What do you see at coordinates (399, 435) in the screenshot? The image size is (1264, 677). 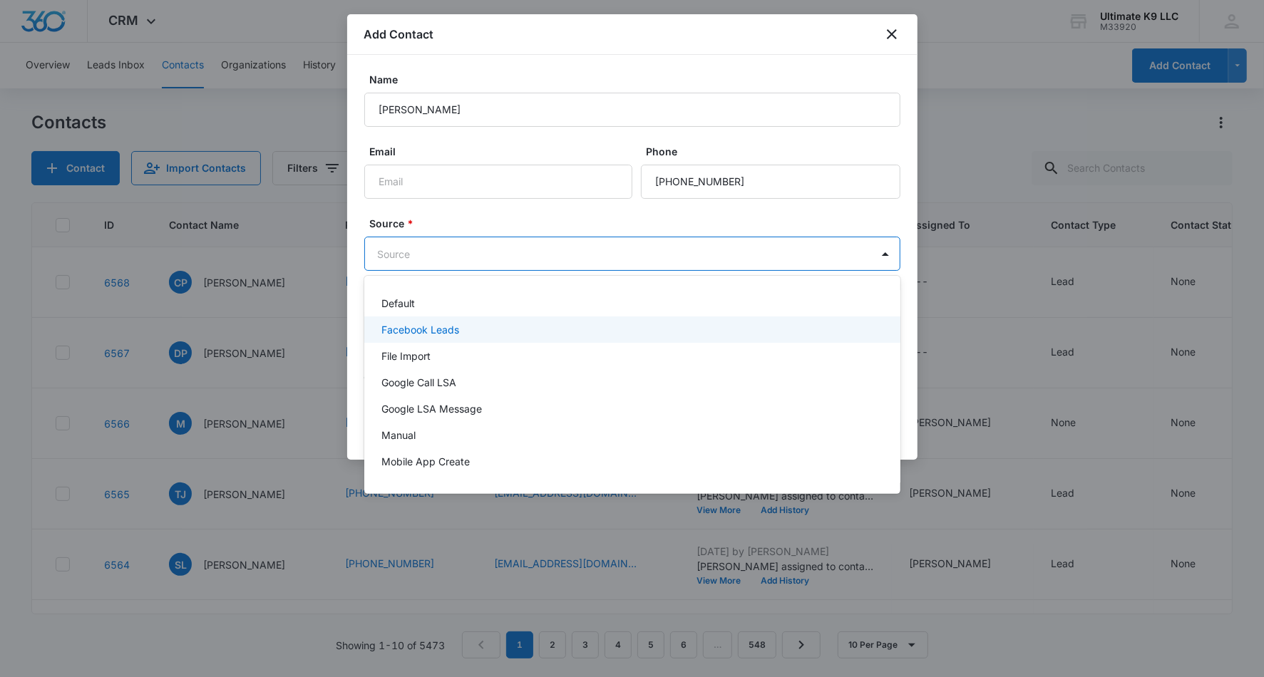 I see `p: Manual` at bounding box center [399, 435].